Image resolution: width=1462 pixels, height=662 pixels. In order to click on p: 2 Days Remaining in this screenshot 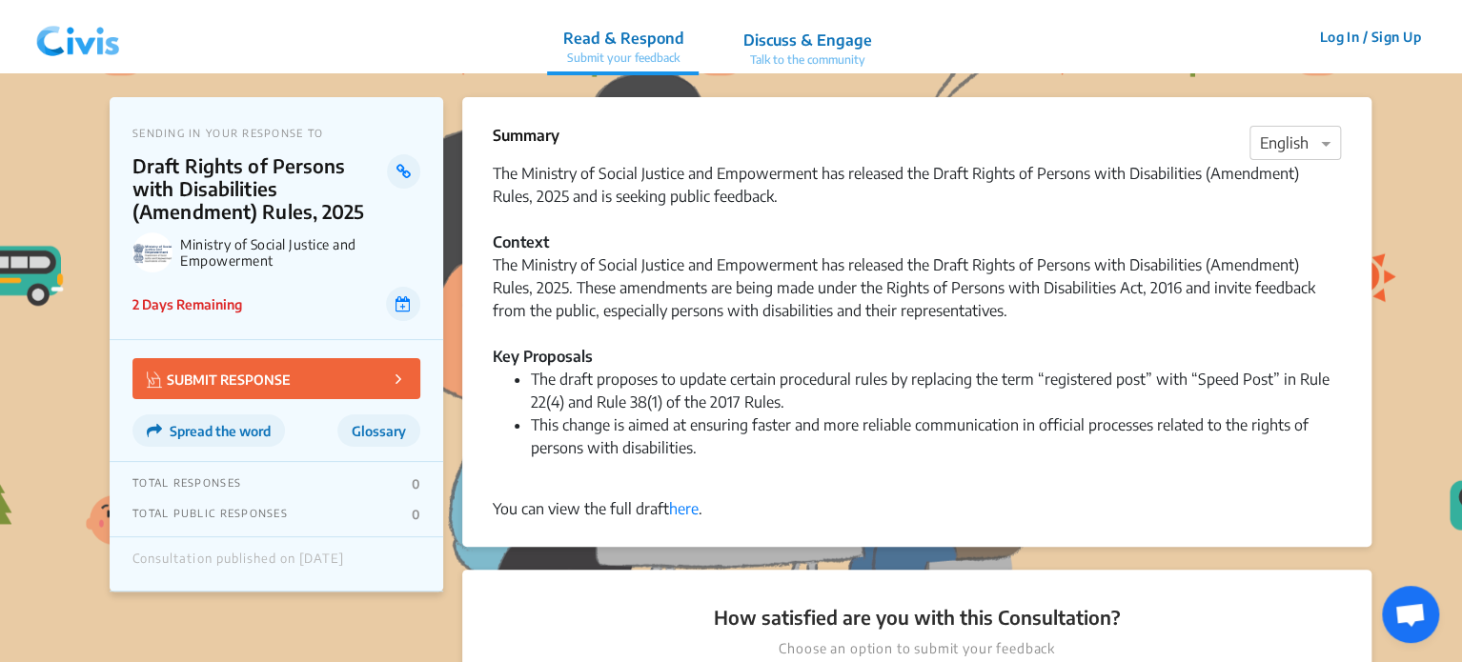, I will do `click(187, 304)`.